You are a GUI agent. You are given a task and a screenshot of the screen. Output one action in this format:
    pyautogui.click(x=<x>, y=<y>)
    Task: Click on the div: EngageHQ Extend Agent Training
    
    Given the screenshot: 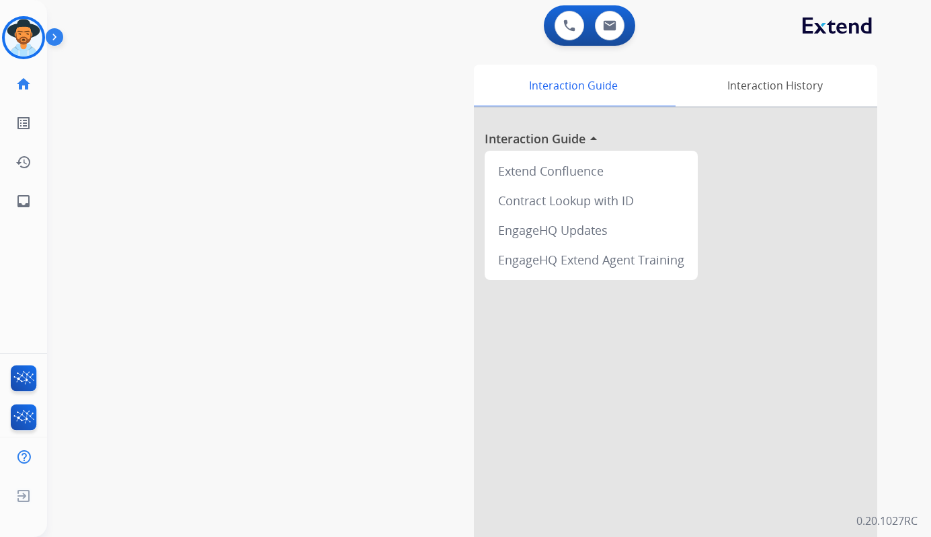 What is the action you would take?
    pyautogui.click(x=591, y=260)
    